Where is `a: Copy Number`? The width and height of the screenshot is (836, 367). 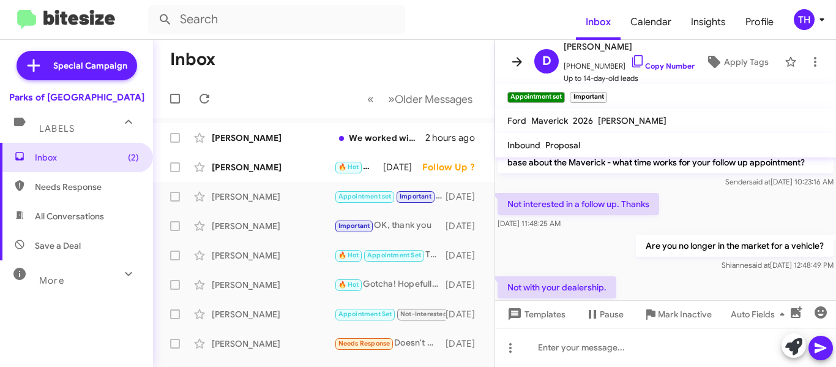
a: Copy Number is located at coordinates (662, 65).